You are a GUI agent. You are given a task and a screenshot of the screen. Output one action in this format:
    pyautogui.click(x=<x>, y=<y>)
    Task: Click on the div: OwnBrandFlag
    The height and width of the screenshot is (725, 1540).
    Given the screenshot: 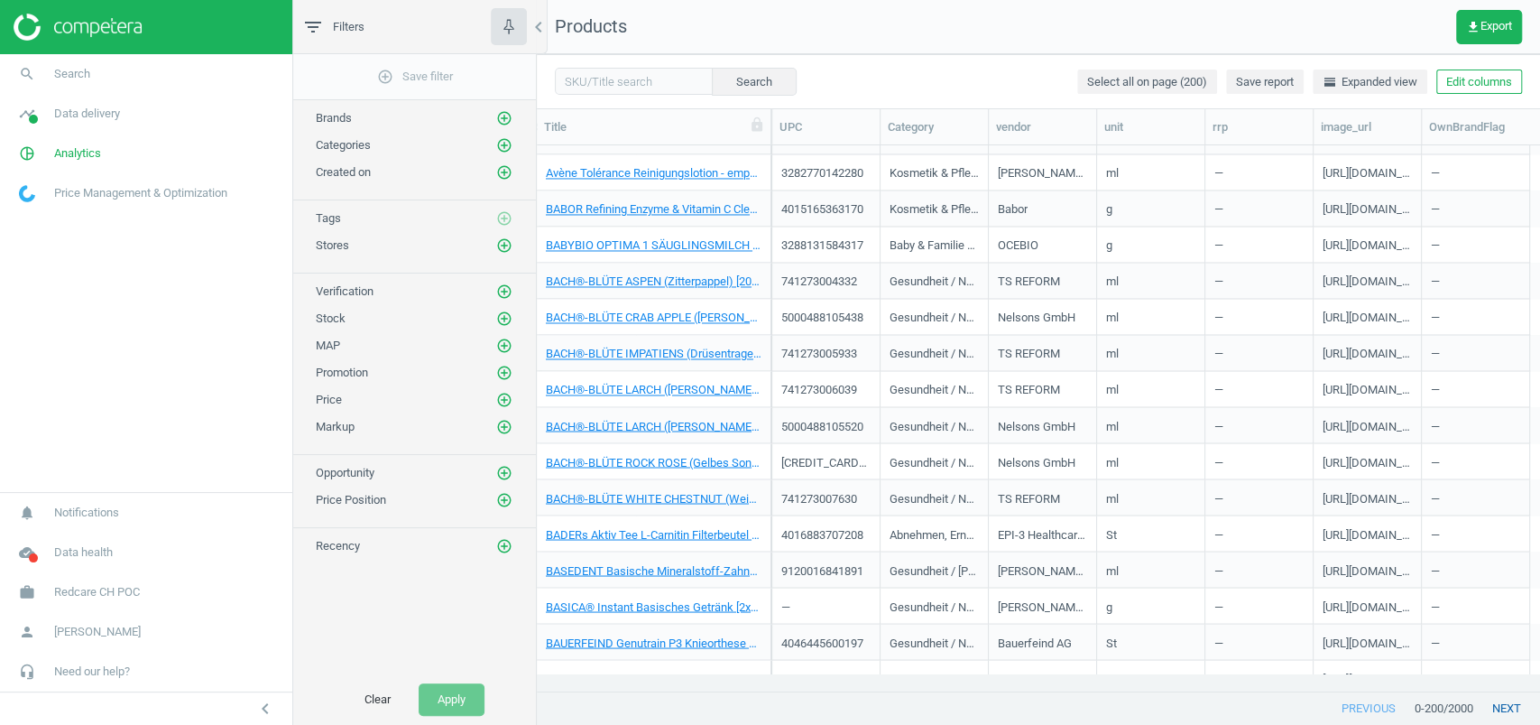 What is the action you would take?
    pyautogui.click(x=1476, y=127)
    